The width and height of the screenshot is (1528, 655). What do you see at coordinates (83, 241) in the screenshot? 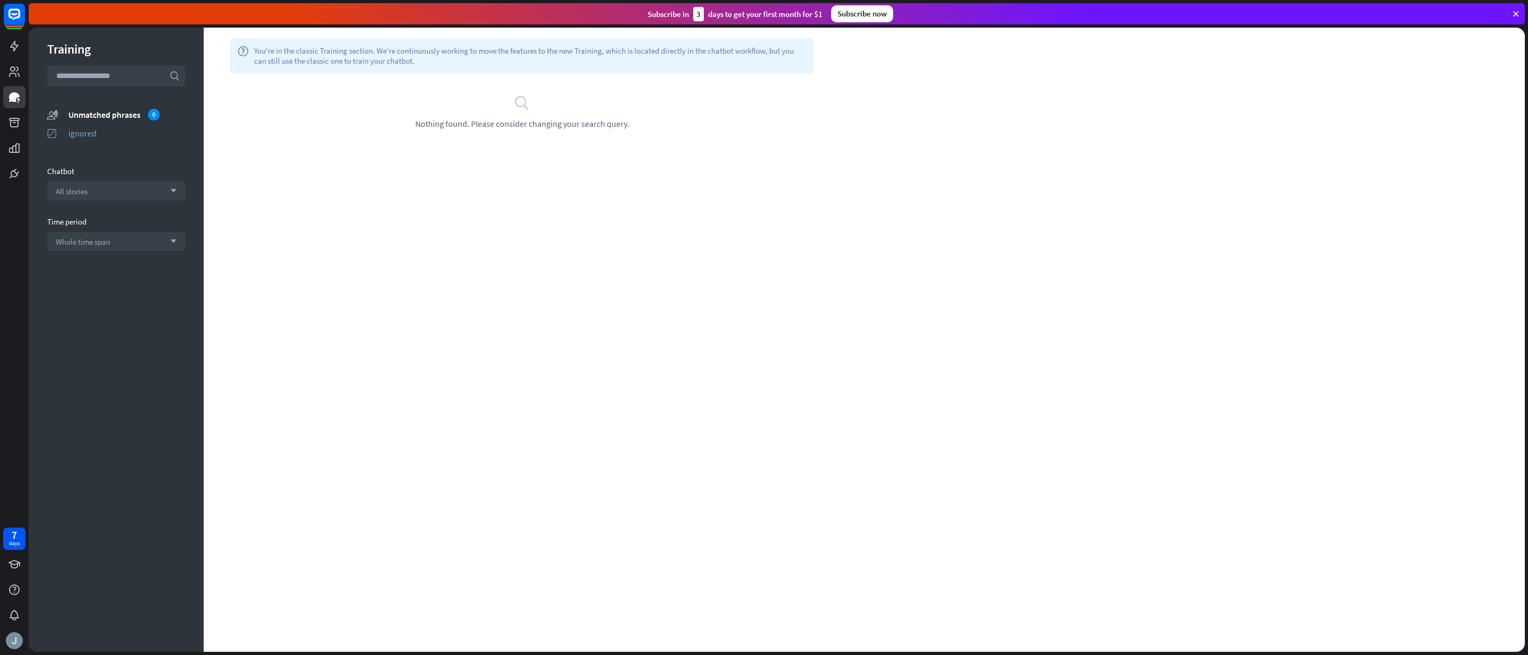
I see `span: Whole time span` at bounding box center [83, 241].